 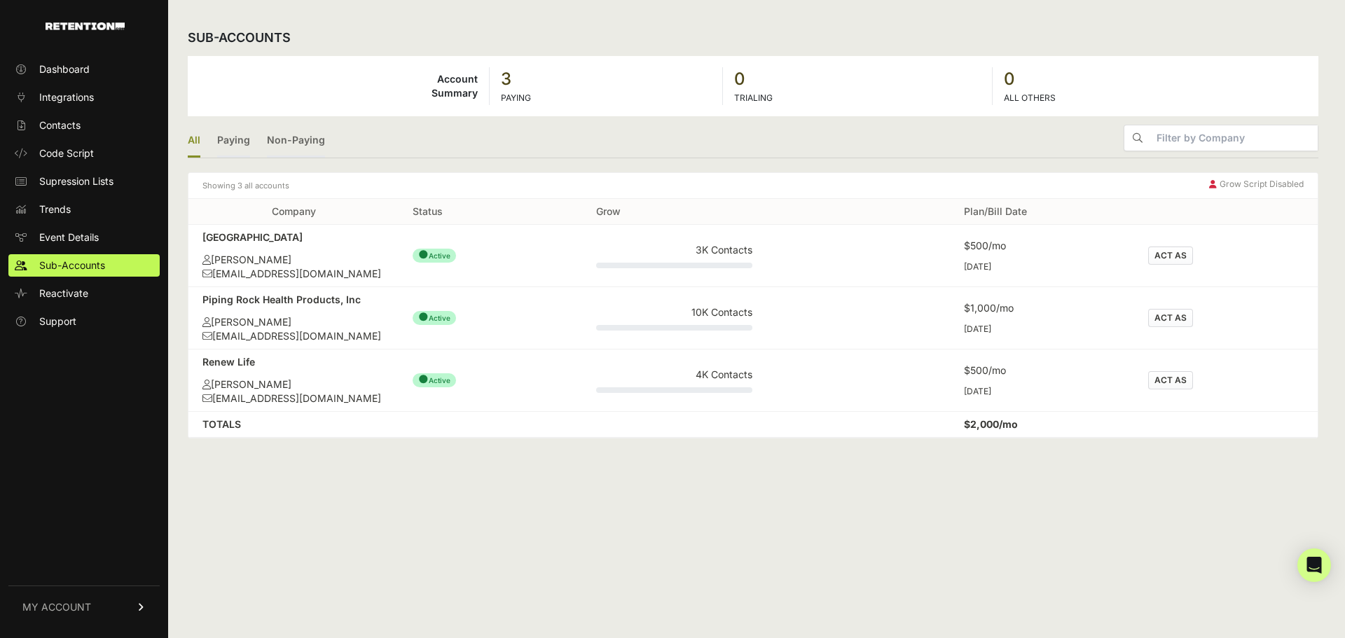 I want to click on a: Contacts, so click(x=84, y=125).